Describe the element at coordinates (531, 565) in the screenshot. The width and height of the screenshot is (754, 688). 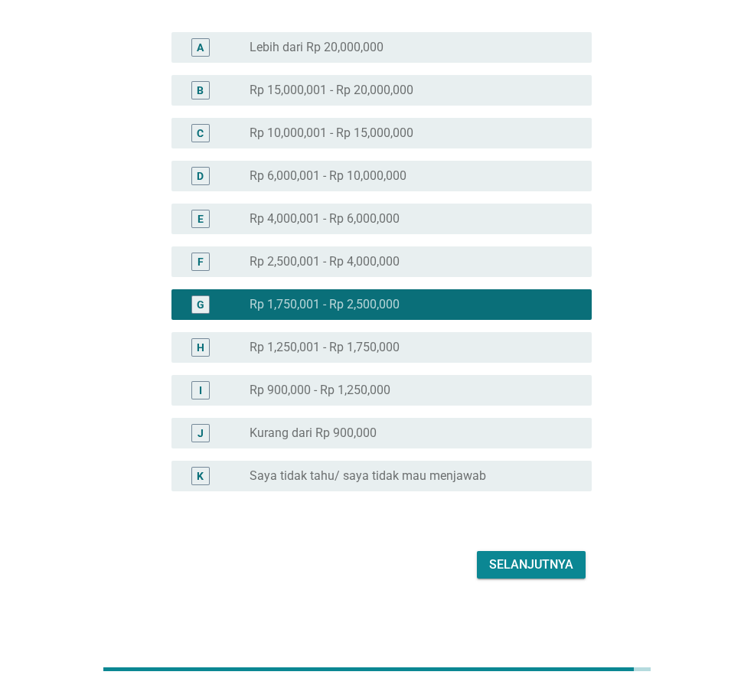
I see `div: Selanjutnya` at that location.